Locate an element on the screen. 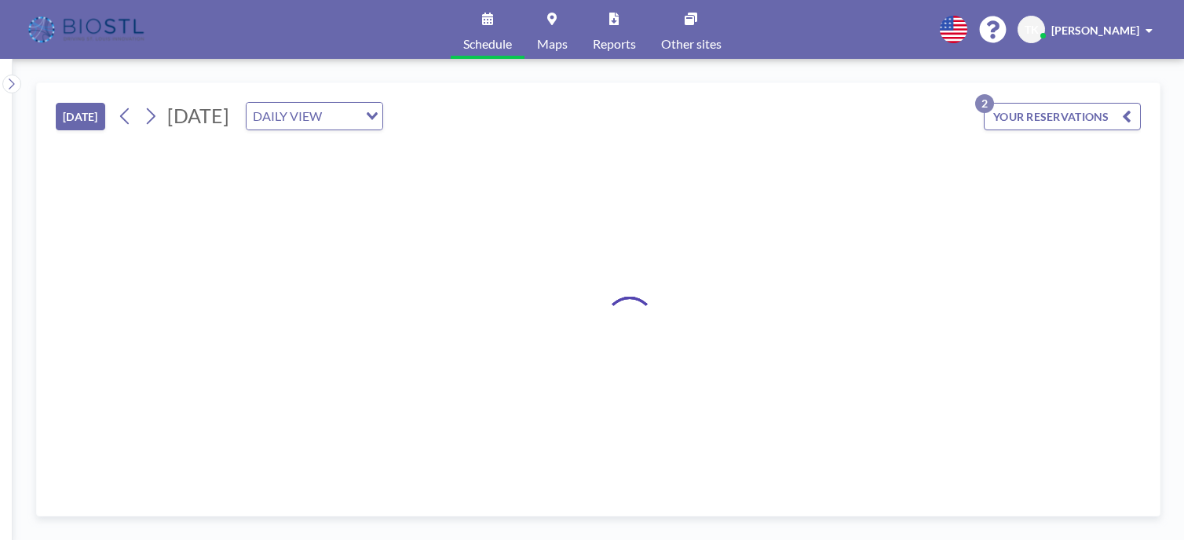  span: Maps is located at coordinates (552, 44).